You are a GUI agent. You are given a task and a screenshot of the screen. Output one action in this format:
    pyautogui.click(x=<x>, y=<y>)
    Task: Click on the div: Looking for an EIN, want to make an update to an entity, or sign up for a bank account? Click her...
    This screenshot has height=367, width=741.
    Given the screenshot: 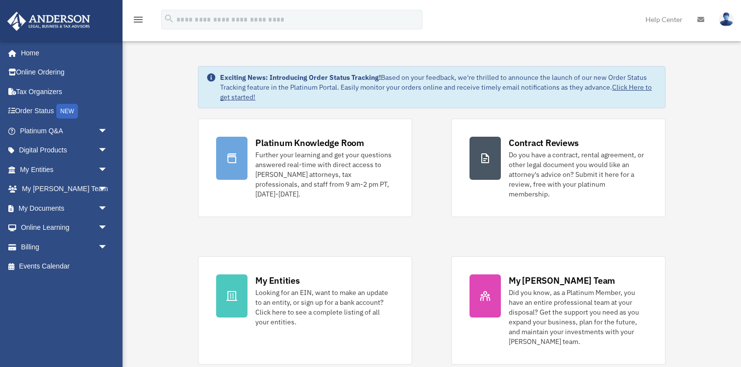 What is the action you would take?
    pyautogui.click(x=324, y=307)
    